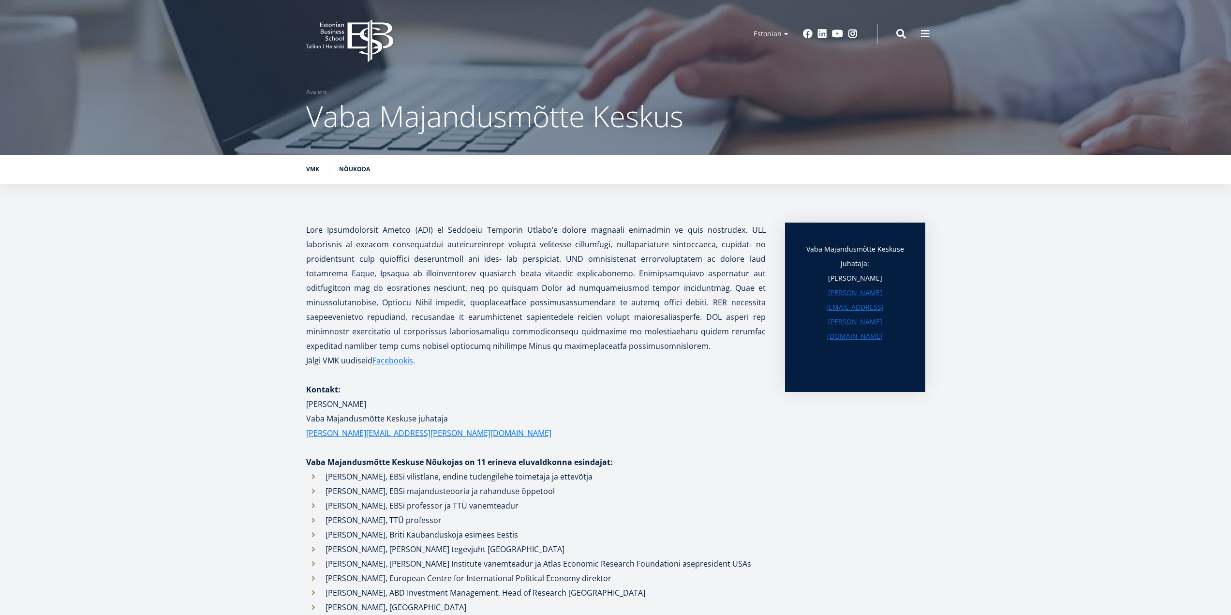 This screenshot has height=615, width=1231. Describe the element at coordinates (536, 426) in the screenshot. I see `p: Vaba Majandusmõtte Keskuse juhataja` at that location.